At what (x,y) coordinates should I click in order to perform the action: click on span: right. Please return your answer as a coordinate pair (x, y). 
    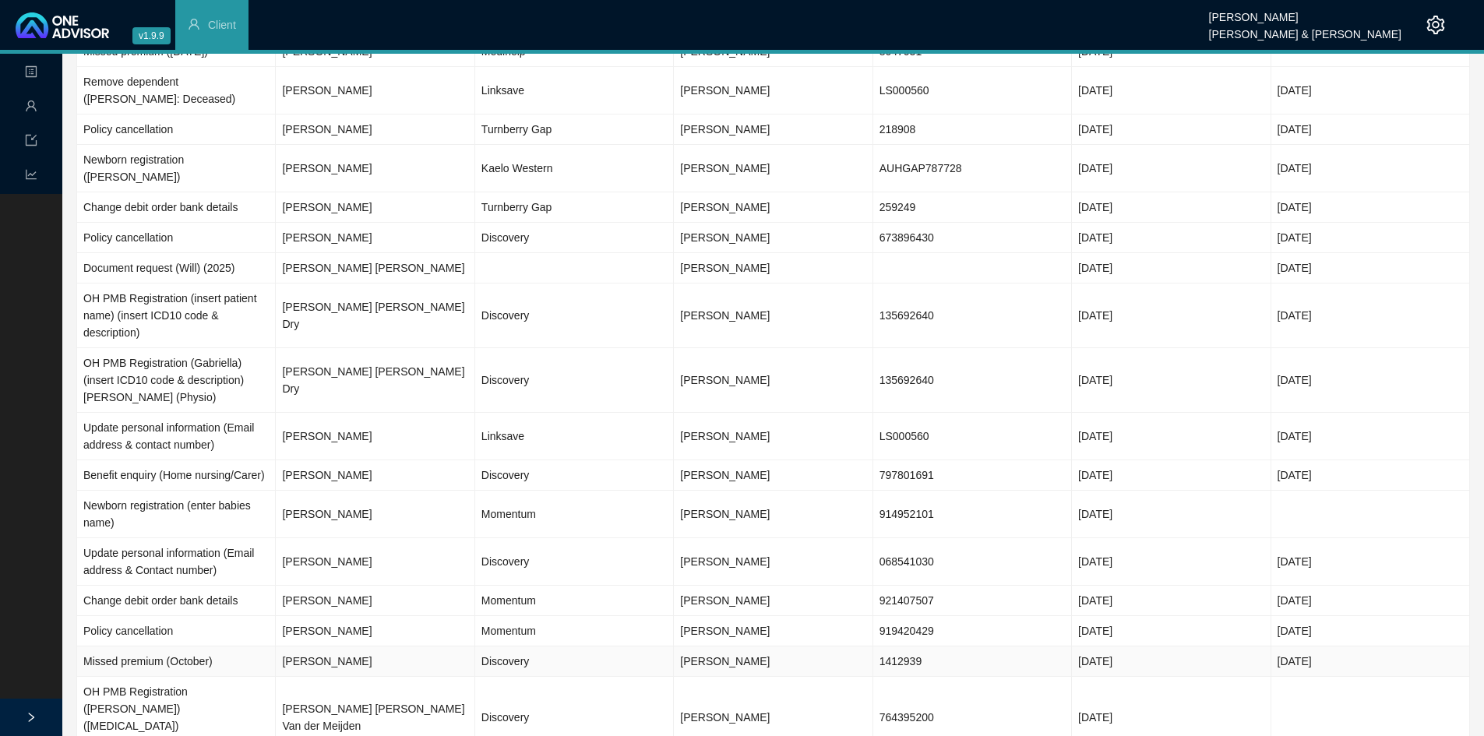
    Looking at the image, I should click on (31, 718).